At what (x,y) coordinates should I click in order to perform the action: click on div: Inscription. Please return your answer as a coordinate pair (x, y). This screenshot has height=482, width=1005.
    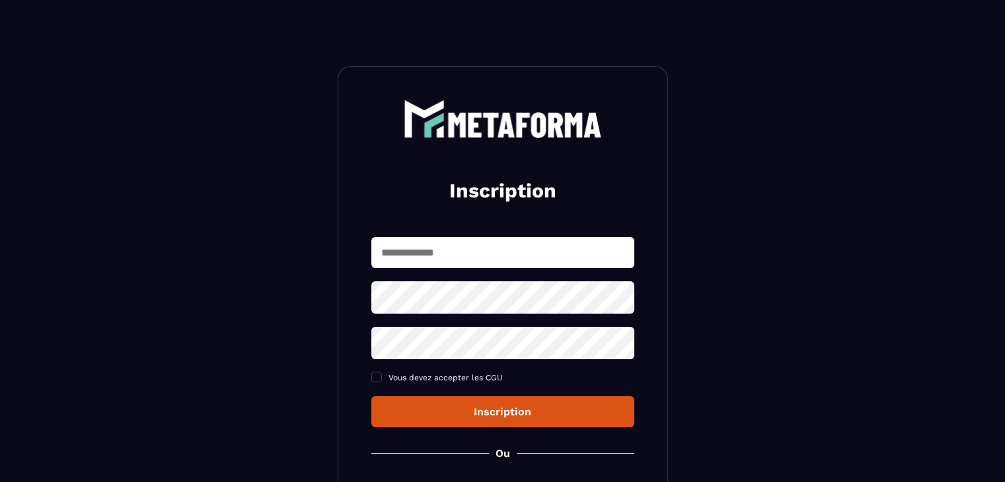
    Looking at the image, I should click on (503, 412).